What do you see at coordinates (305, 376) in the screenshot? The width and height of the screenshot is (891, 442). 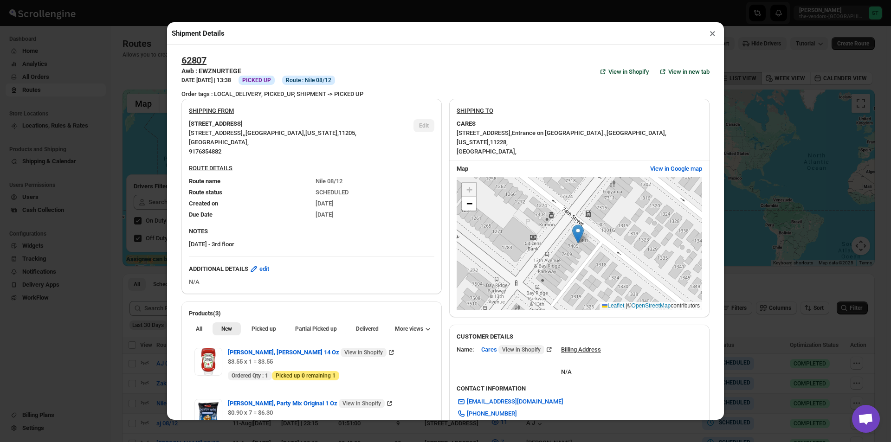 I see `span: Picked up remaining` at bounding box center [305, 376].